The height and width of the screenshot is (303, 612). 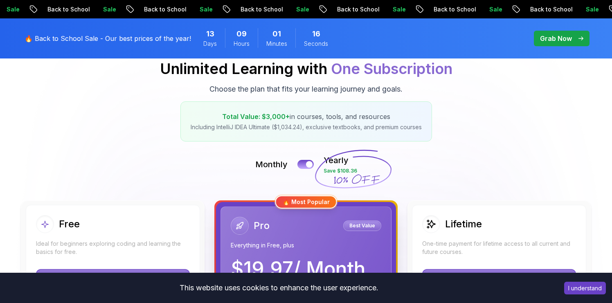 I want to click on span: One Subscription, so click(x=392, y=69).